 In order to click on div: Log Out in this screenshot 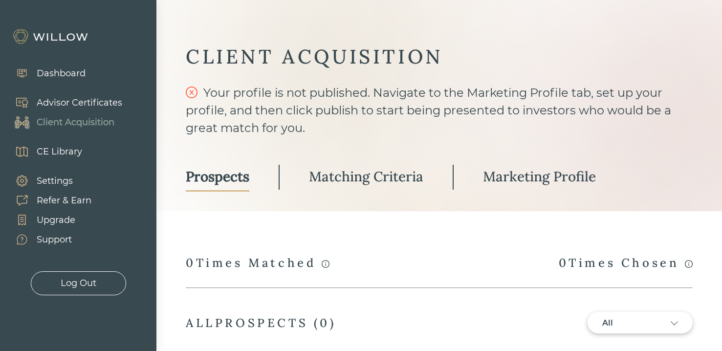, I will do `click(78, 283)`.